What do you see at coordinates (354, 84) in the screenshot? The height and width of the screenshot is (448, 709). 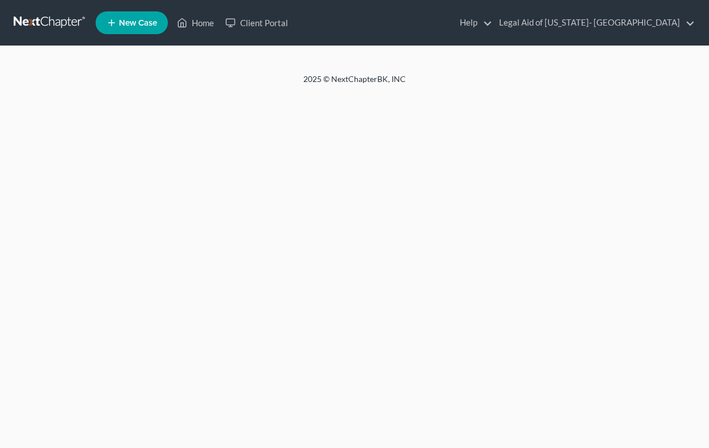 I see `div: 2025 © NextChapterBK, INC` at bounding box center [354, 84].